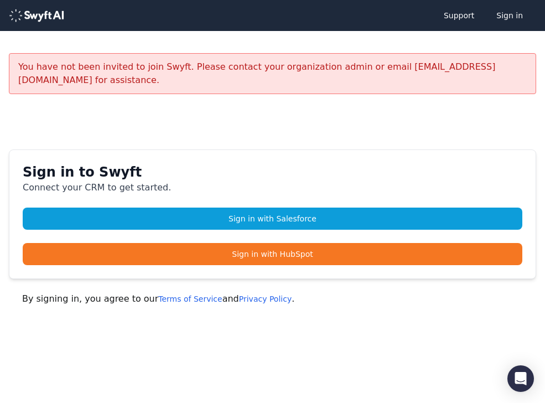  I want to click on p: By signing in, you agree to our and ., so click(272, 299).